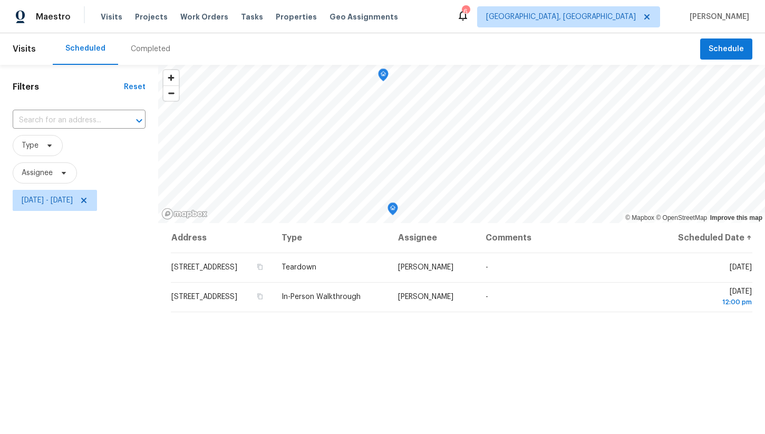 The image size is (765, 434). What do you see at coordinates (433, 238) in the screenshot?
I see `th: Assignee` at bounding box center [433, 238].